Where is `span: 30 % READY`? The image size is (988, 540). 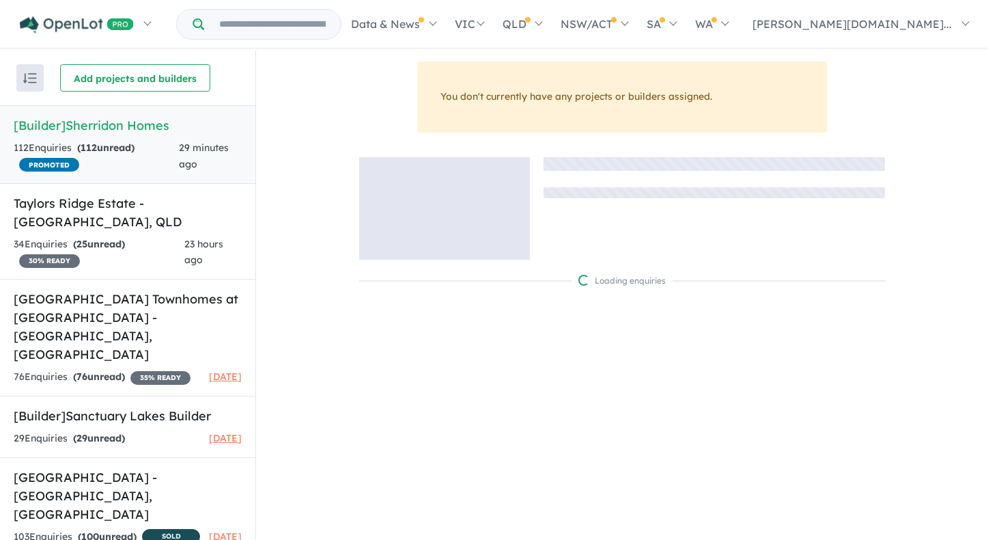
span: 30 % READY is located at coordinates (49, 261).